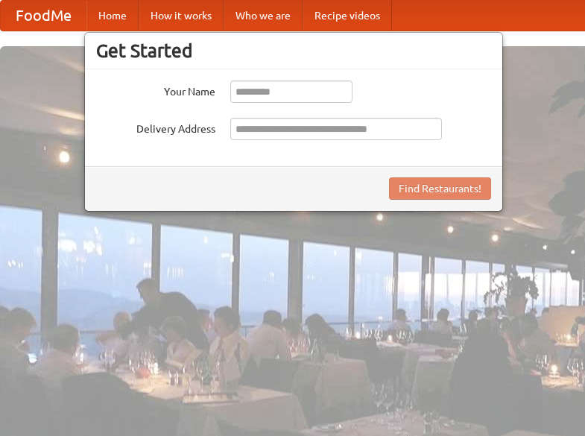 The width and height of the screenshot is (585, 436). Describe the element at coordinates (347, 16) in the screenshot. I see `a: Recipe videos` at that location.